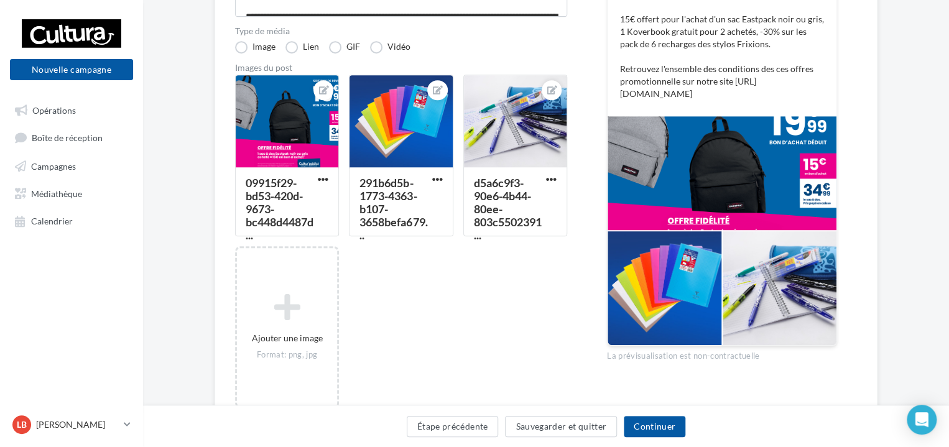  I want to click on span: Campagnes, so click(53, 165).